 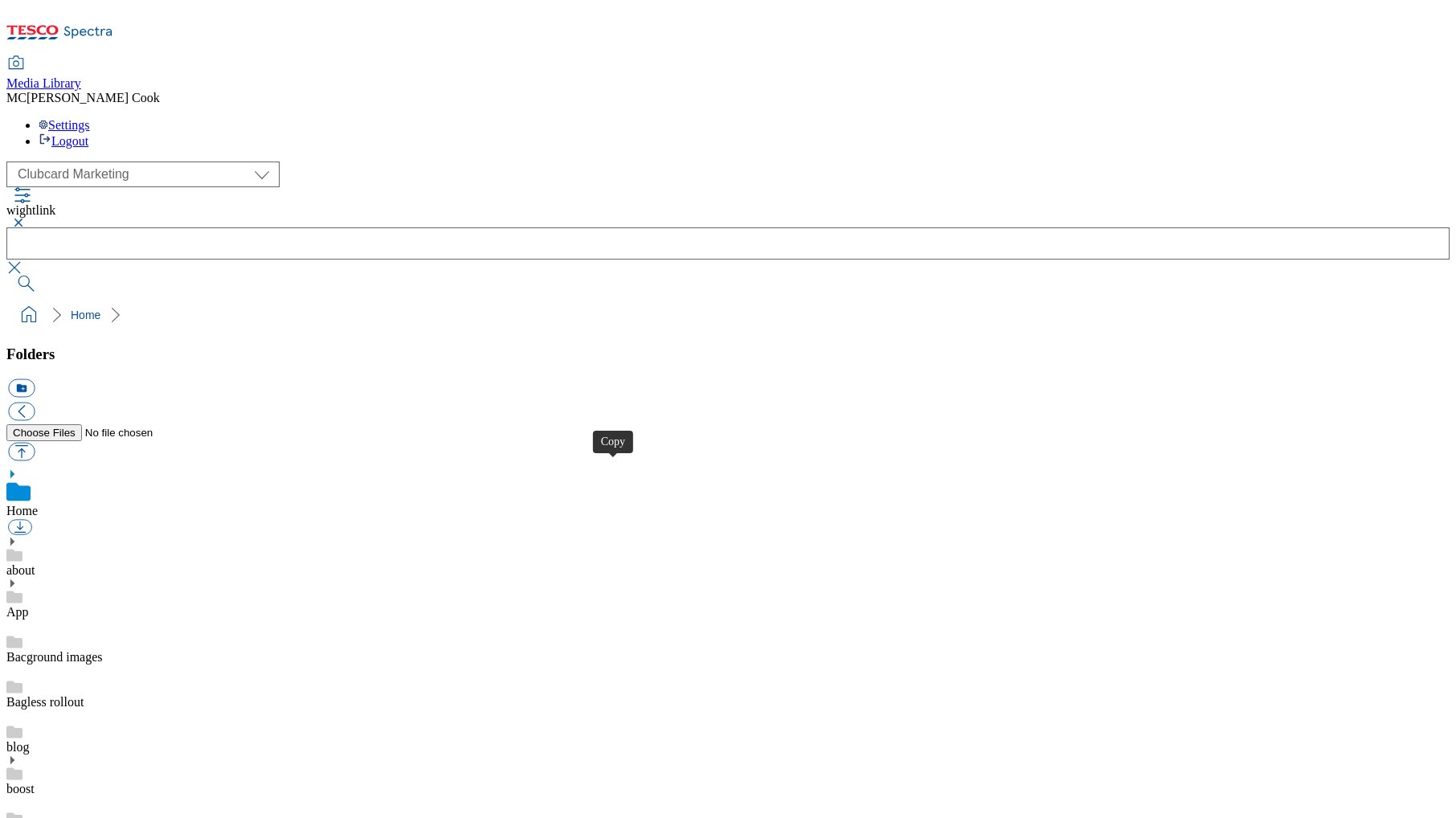 What do you see at coordinates (64, 125) in the screenshot?
I see `a: Settings` at bounding box center [64, 125].